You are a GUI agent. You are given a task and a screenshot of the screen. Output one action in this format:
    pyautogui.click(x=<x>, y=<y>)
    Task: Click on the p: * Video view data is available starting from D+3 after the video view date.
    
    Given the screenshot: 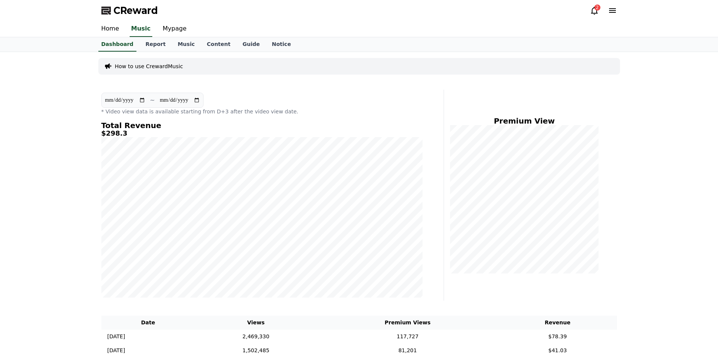 What is the action you would take?
    pyautogui.click(x=262, y=112)
    